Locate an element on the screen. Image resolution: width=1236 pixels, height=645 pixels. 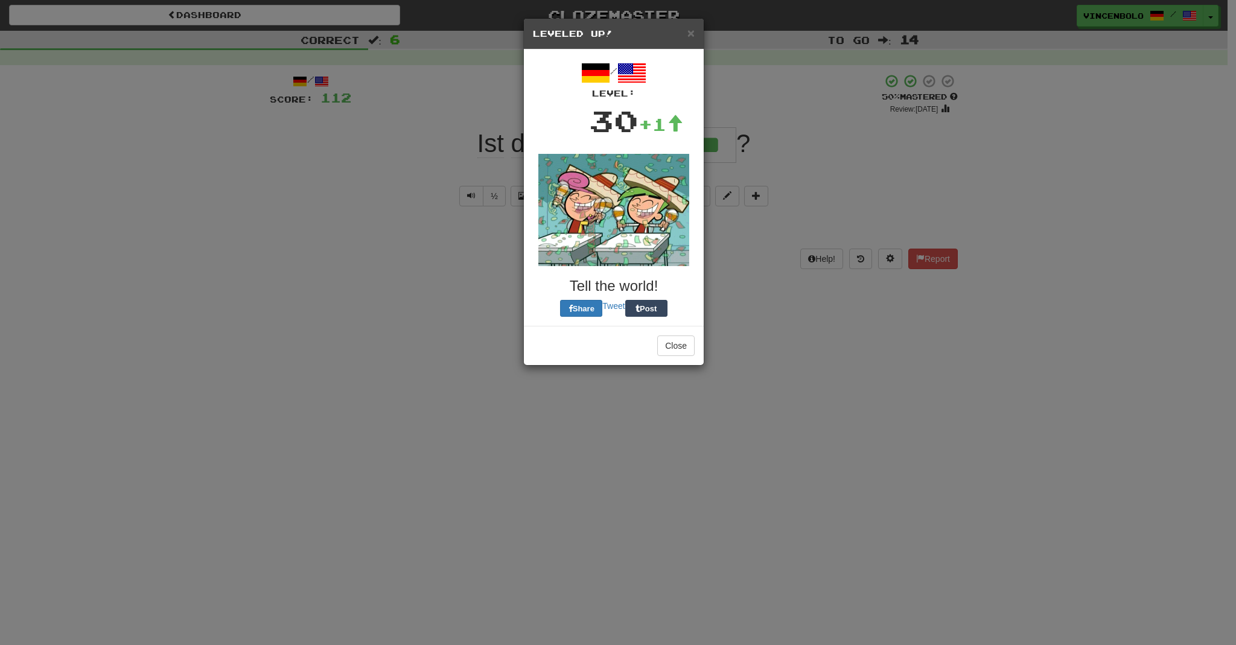
button: Share is located at coordinates (581, 308).